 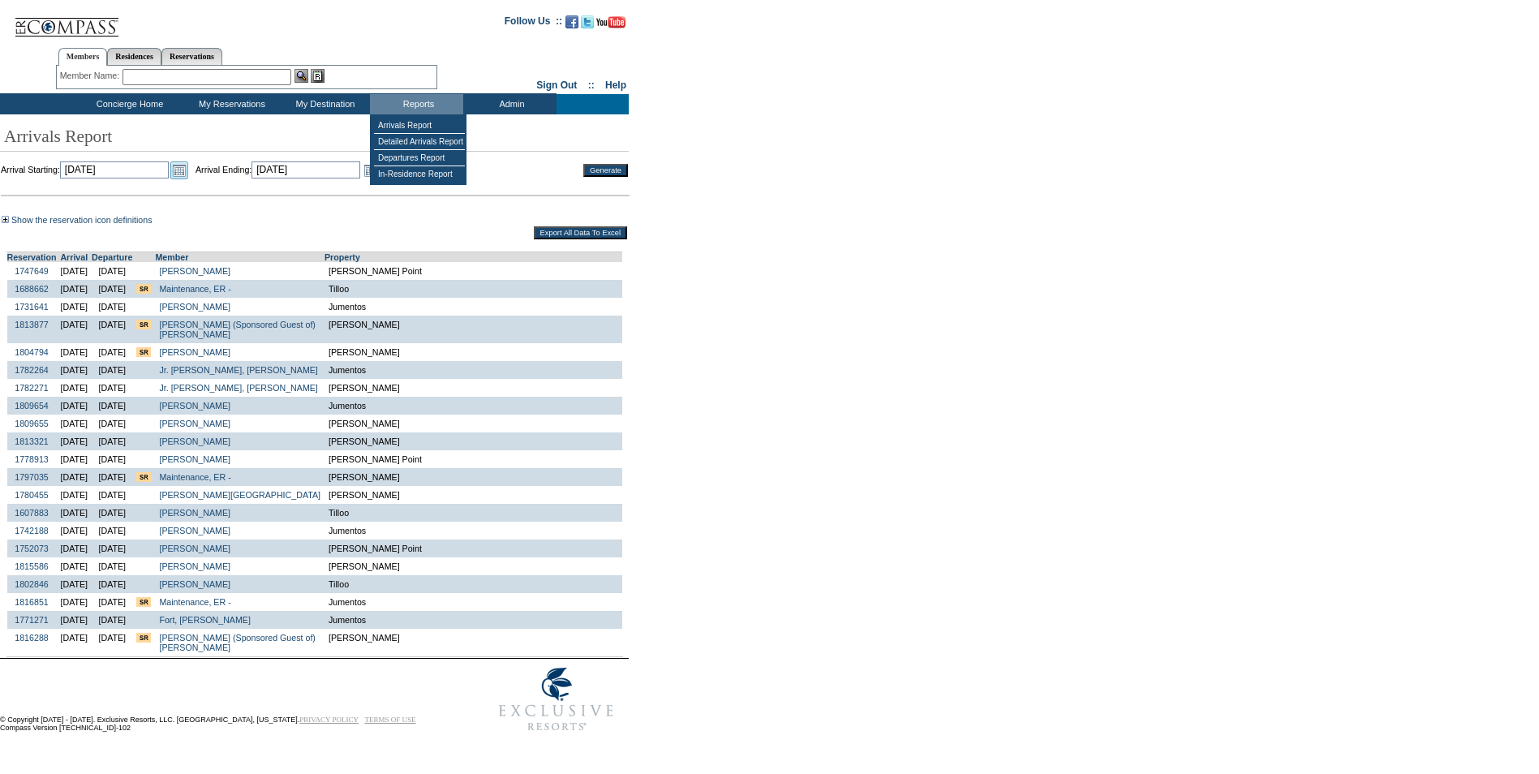 What do you see at coordinates (32, 531) in the screenshot?
I see `a: 1742188` at bounding box center [32, 531].